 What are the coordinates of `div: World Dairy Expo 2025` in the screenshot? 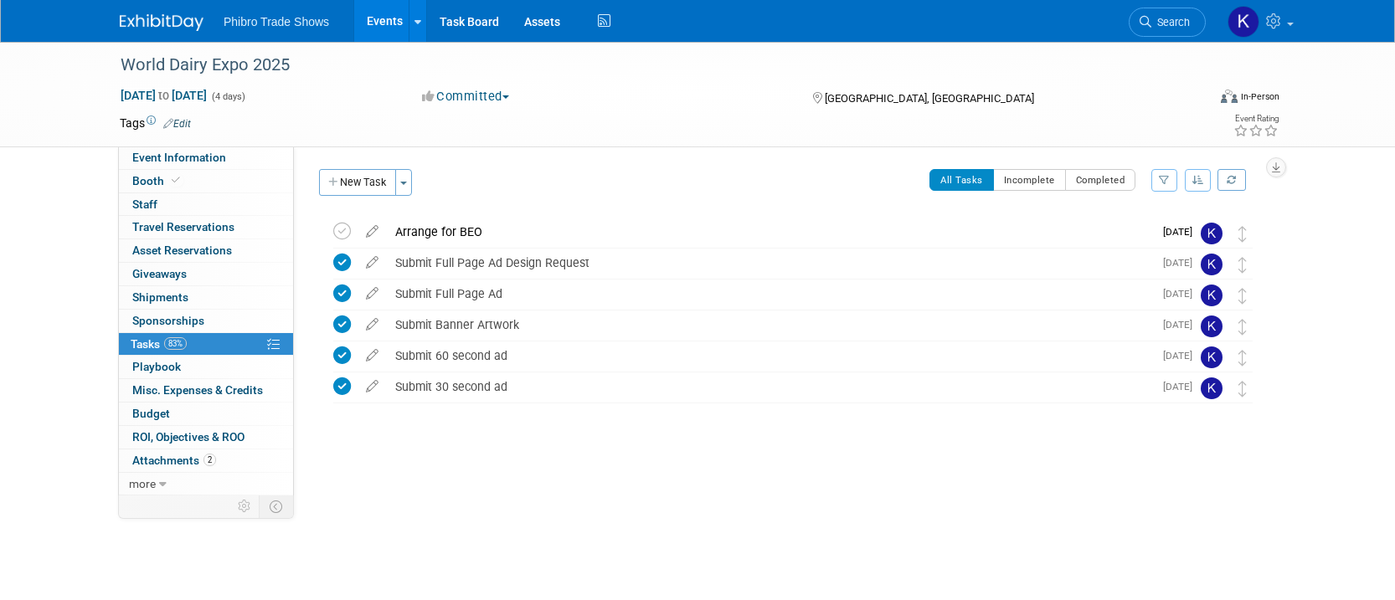 It's located at (647, 65).